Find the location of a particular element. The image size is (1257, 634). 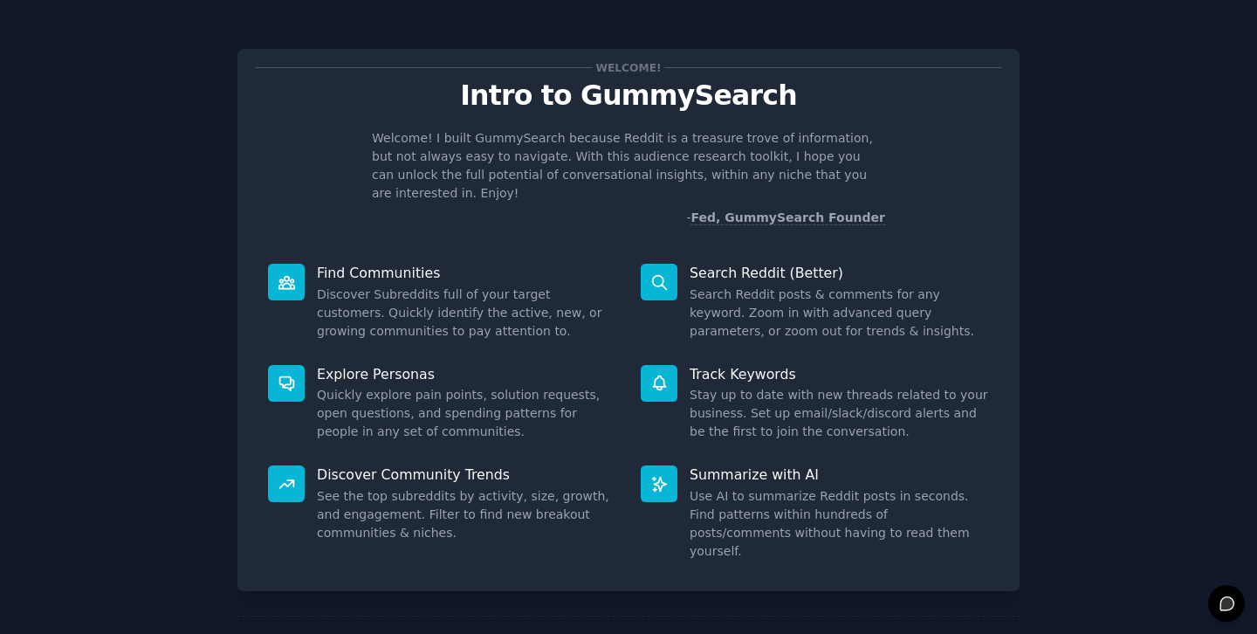

p: Intro to GummySearch is located at coordinates (628, 95).